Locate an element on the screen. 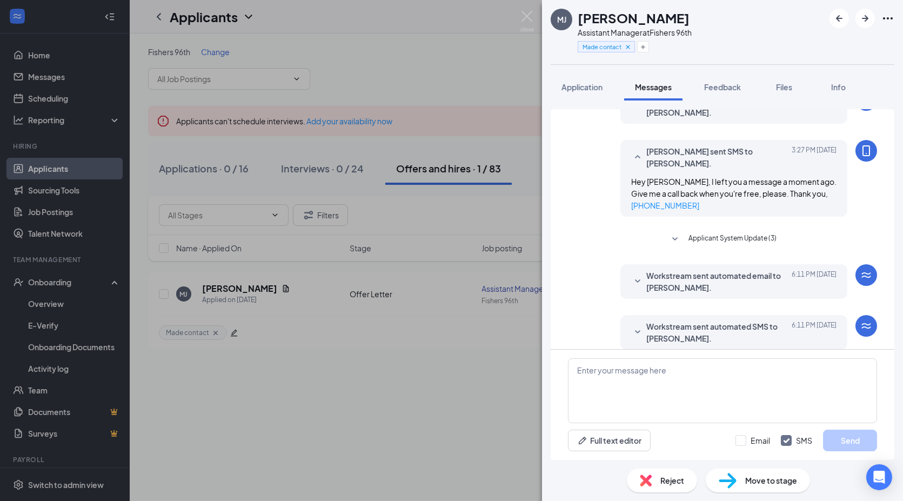 The height and width of the screenshot is (501, 903). svg: ArrowRight is located at coordinates (865, 18).